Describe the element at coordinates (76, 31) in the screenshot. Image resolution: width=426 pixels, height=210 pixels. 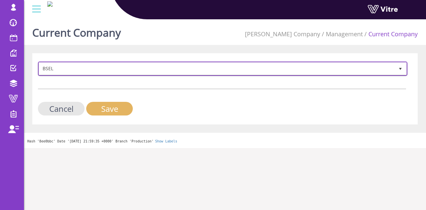
I see `h1: Current Company` at that location.